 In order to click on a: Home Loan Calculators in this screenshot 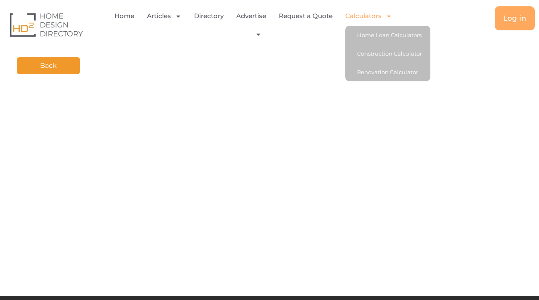, I will do `click(388, 35)`.